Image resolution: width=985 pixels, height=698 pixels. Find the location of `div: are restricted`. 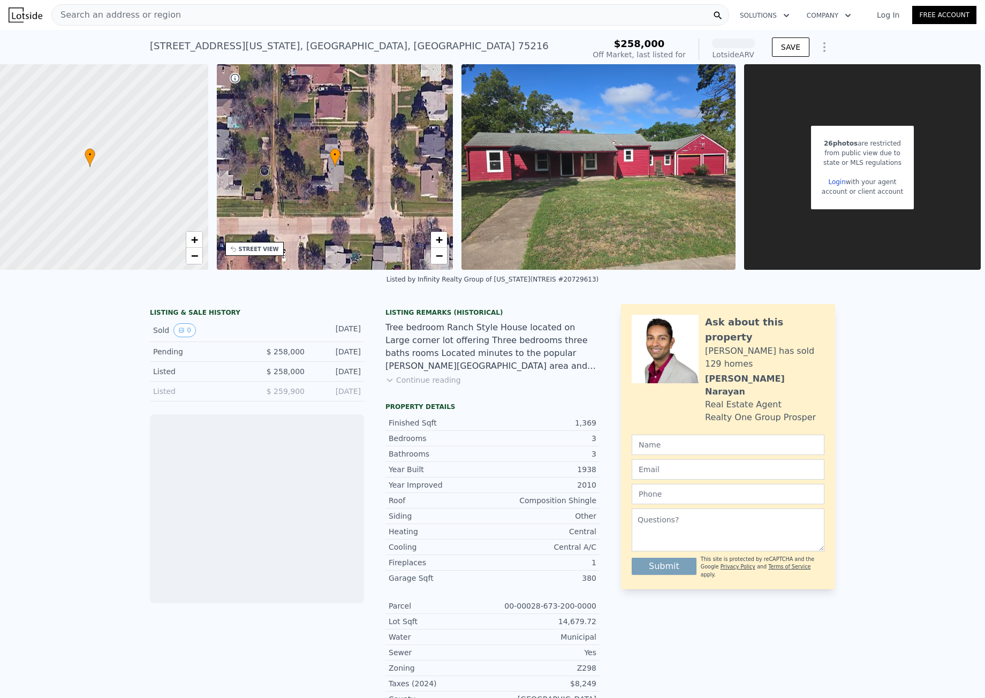

div: are restricted is located at coordinates (862, 143).